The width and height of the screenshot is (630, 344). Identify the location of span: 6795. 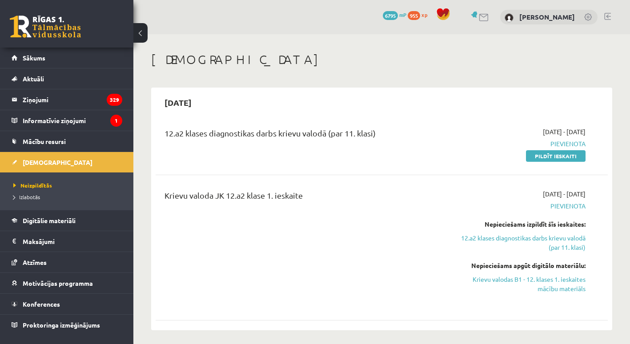
(391, 16).